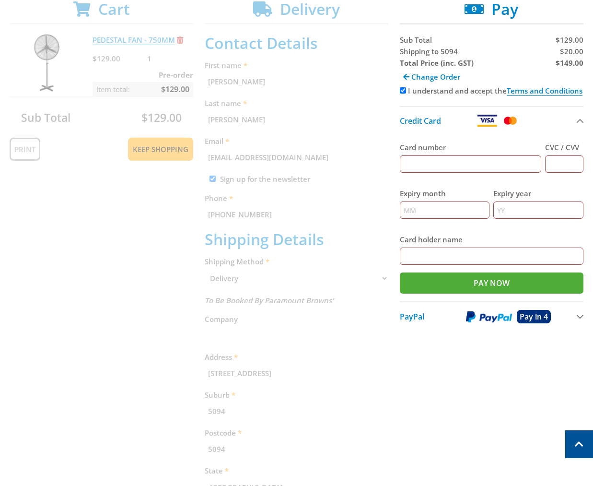 This screenshot has height=486, width=593. What do you see at coordinates (432, 77) in the screenshot?
I see `a: Change Order` at bounding box center [432, 77].